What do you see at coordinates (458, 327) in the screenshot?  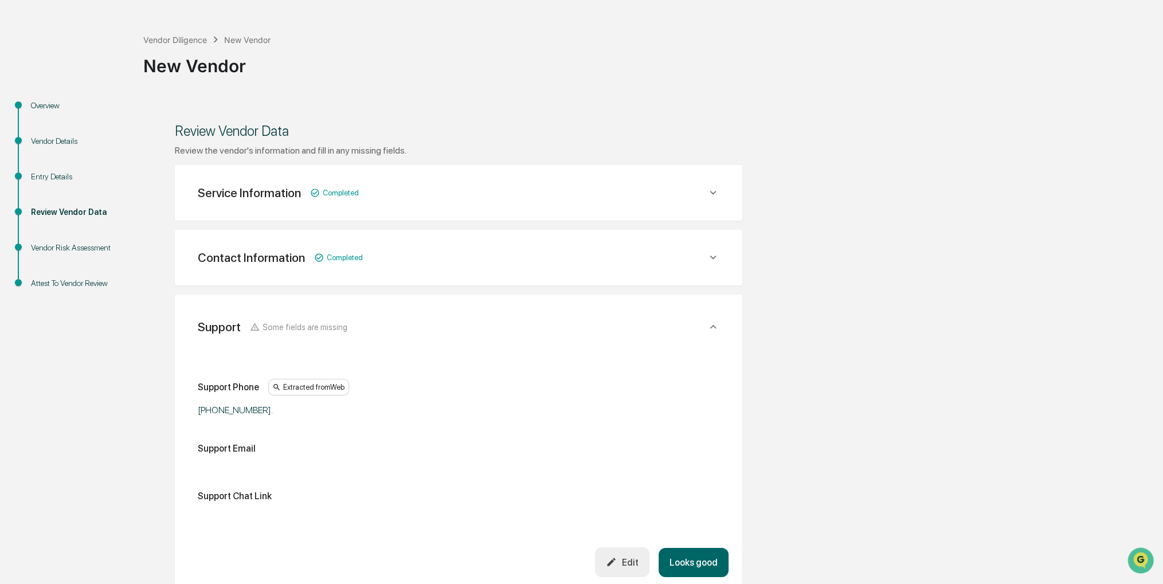 I see `div: SupportSome fields are missing` at bounding box center [458, 327].